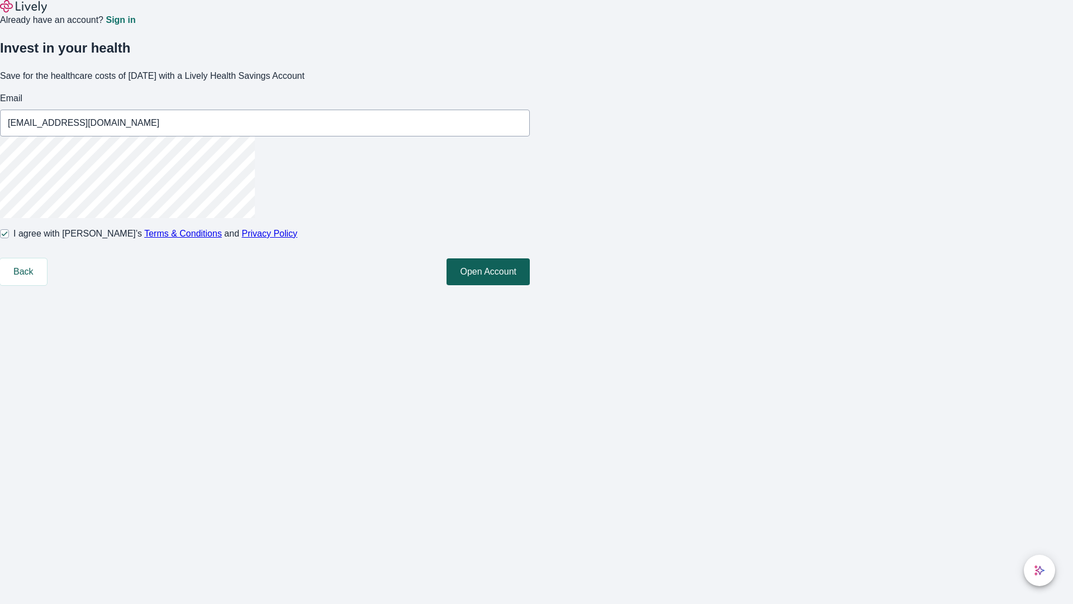 This screenshot has width=1073, height=604. Describe the element at coordinates (120, 20) in the screenshot. I see `div: Sign in` at that location.